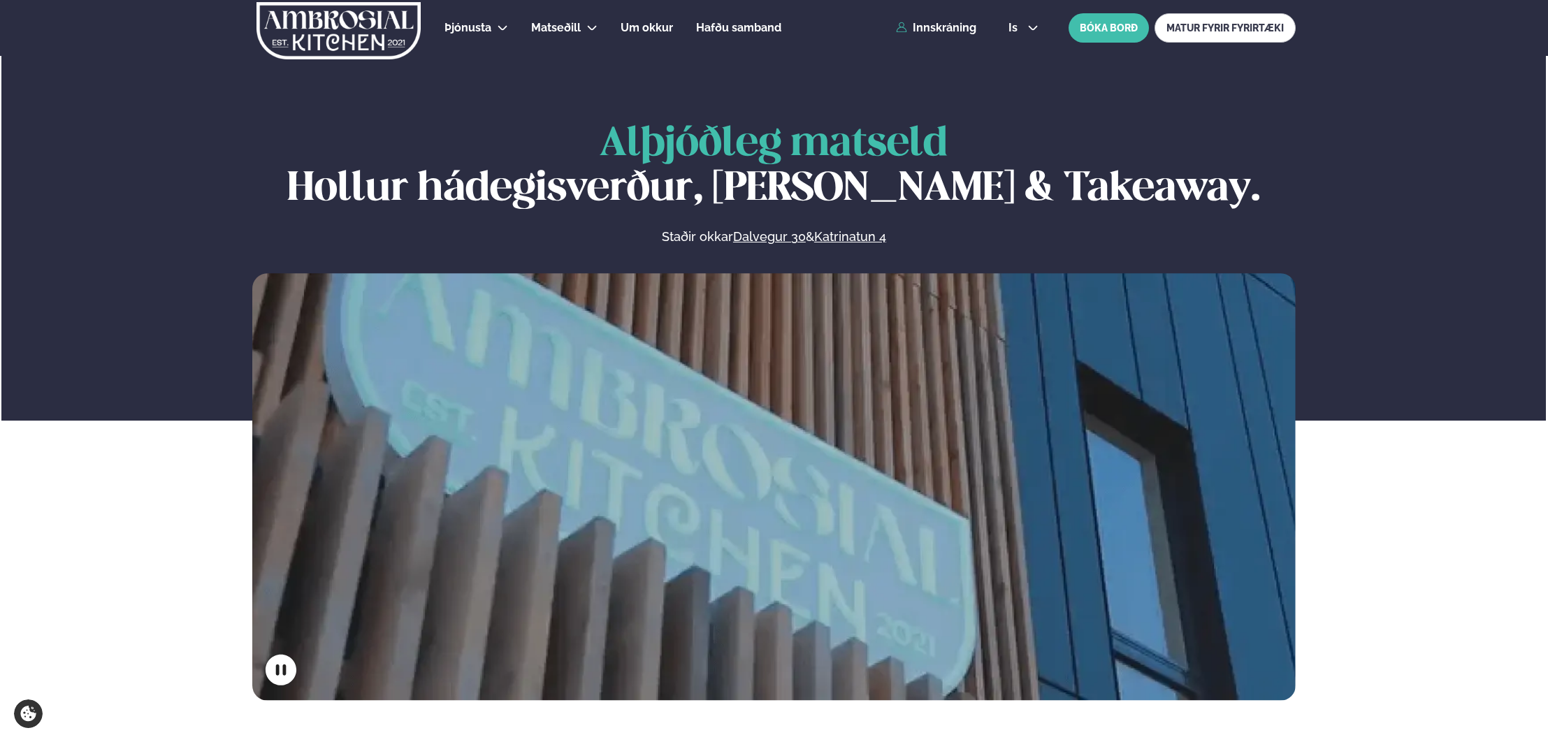  What do you see at coordinates (647, 28) in the screenshot?
I see `a: Um okkur` at bounding box center [647, 28].